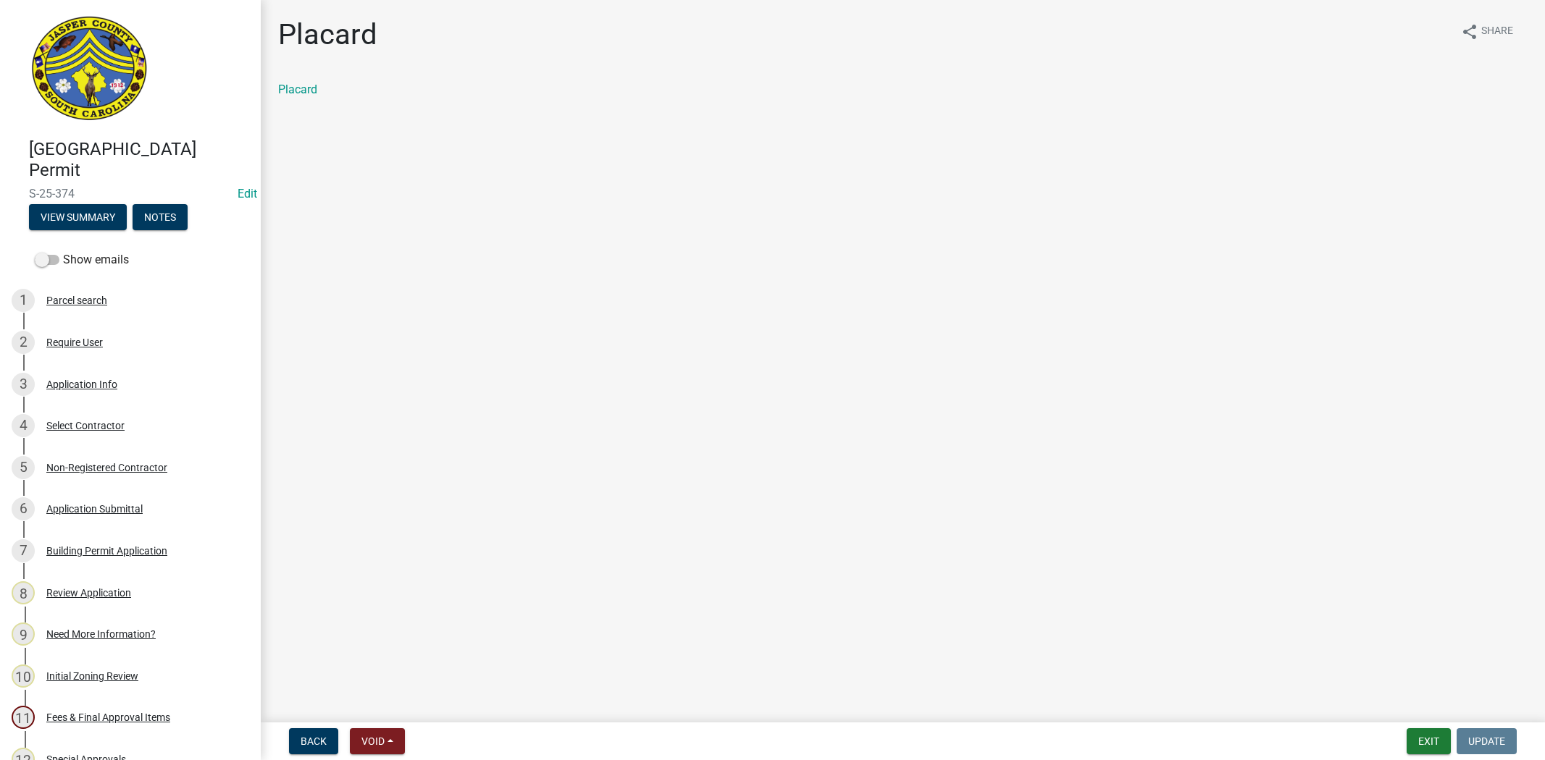  I want to click on div: Building Permit Application, so click(106, 551).